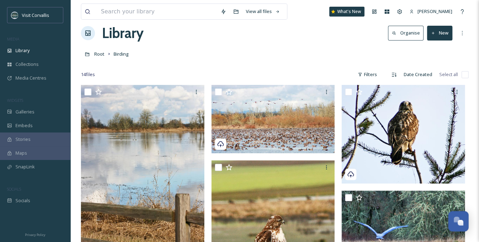 The width and height of the screenshot is (479, 242). What do you see at coordinates (15, 100) in the screenshot?
I see `span: WIDGETS` at bounding box center [15, 100].